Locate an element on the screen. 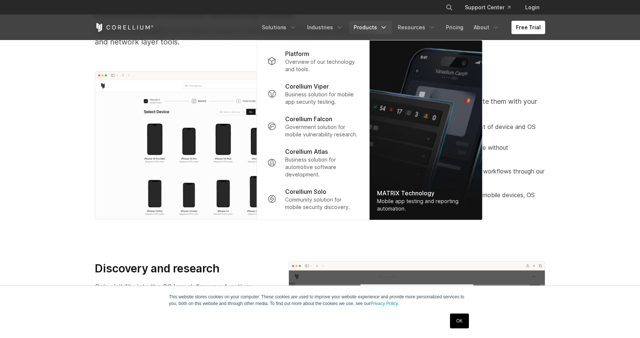  a: Resources is located at coordinates (417, 27).